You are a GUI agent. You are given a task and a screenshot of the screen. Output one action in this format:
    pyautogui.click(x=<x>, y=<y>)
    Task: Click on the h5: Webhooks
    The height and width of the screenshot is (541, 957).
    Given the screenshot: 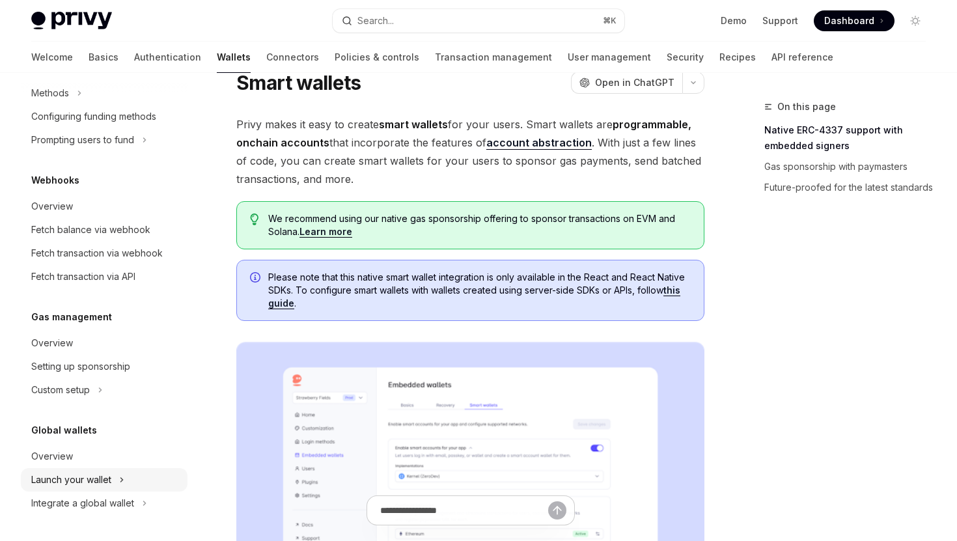 What is the action you would take?
    pyautogui.click(x=55, y=180)
    